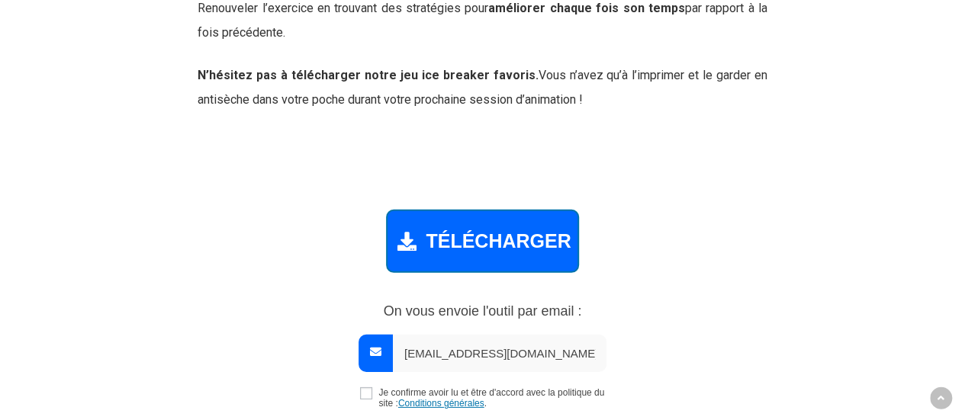  What do you see at coordinates (482, 88) in the screenshot?
I see `p: Vous n’avez qu’à l’imprimer et le garder en antisèche dans votre poche durant votre prochaine ses...` at bounding box center [482, 88].